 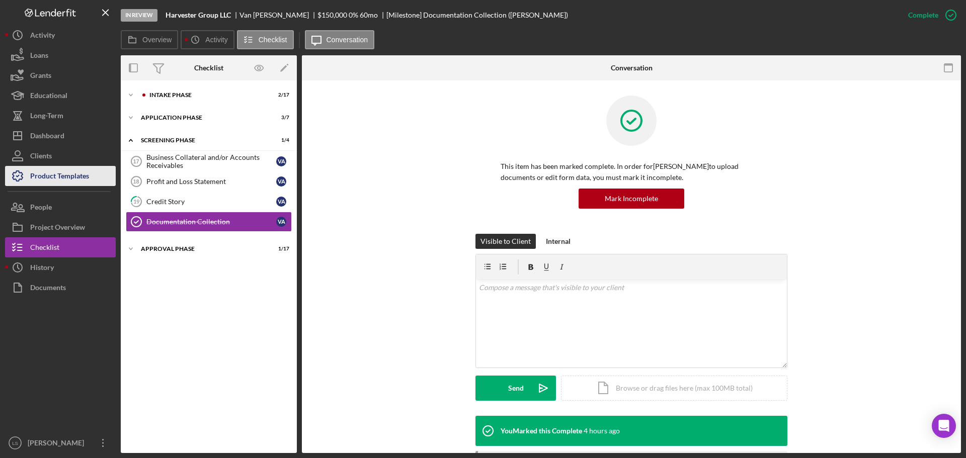 I want to click on div: History, so click(x=42, y=269).